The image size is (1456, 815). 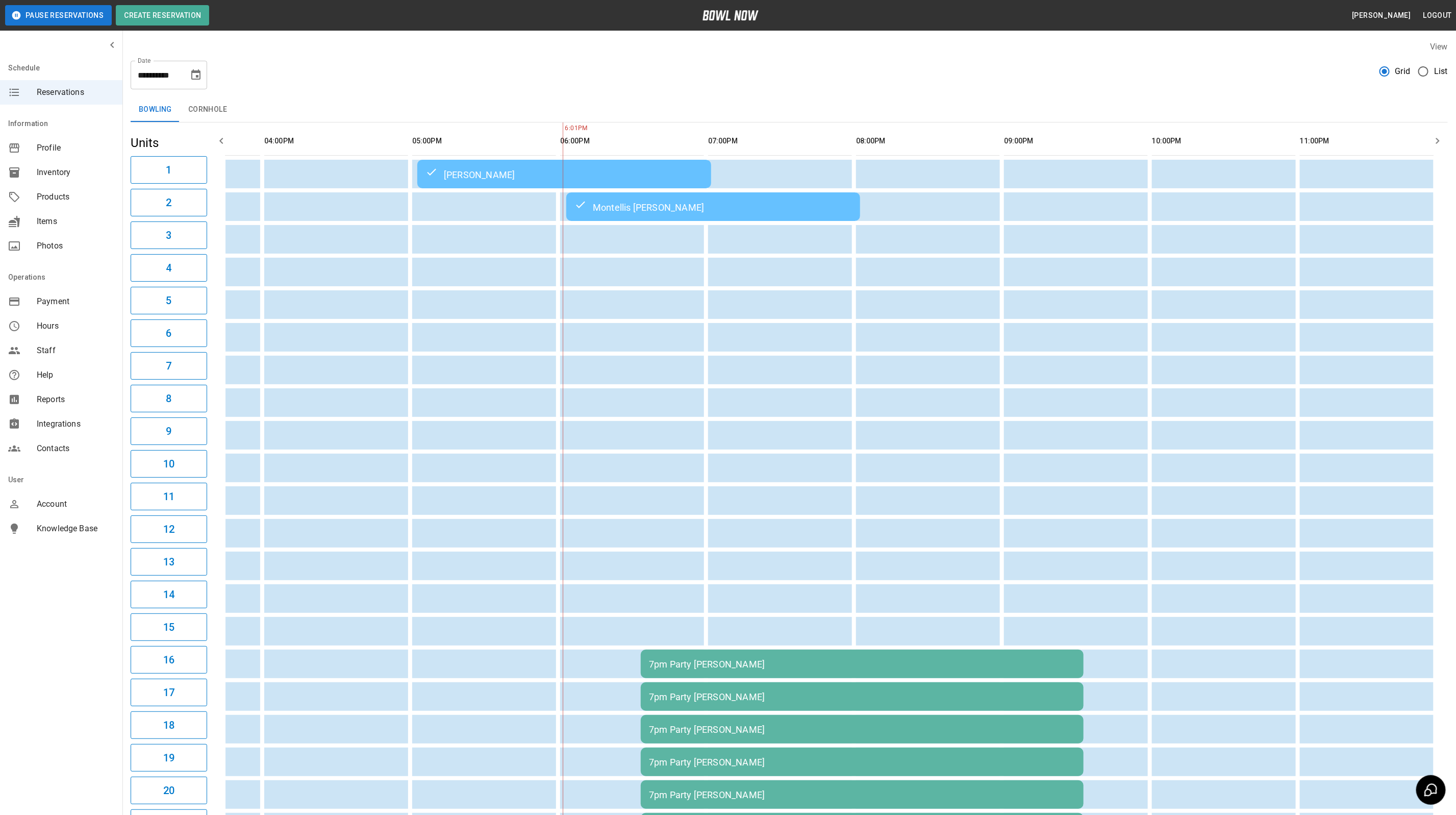 What do you see at coordinates (169, 725) in the screenshot?
I see `h6: 18` at bounding box center [169, 725].